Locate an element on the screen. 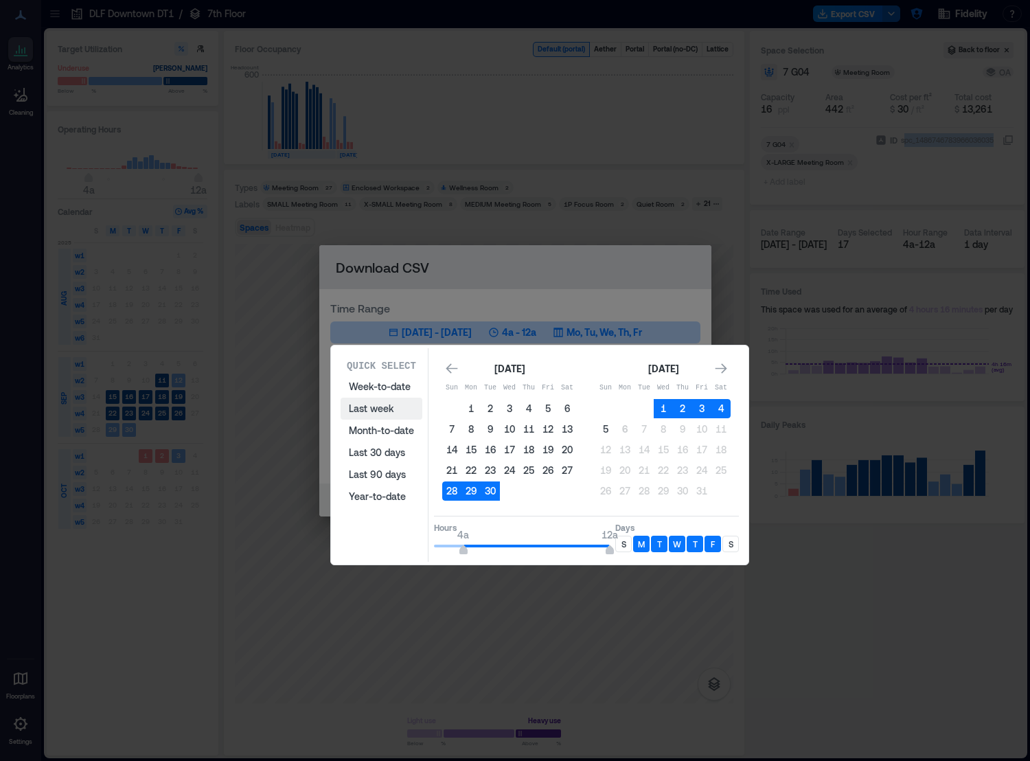 The image size is (1030, 761). p: M is located at coordinates (641, 544).